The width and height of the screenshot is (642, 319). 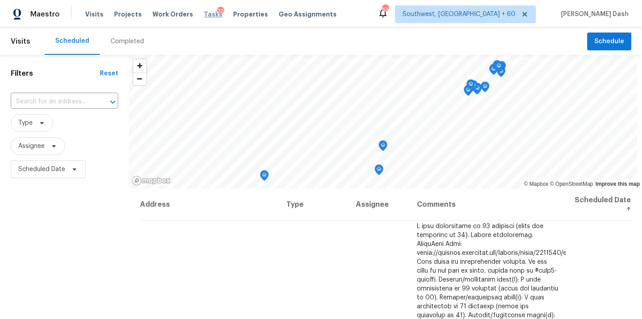 I want to click on th: Type, so click(x=314, y=205).